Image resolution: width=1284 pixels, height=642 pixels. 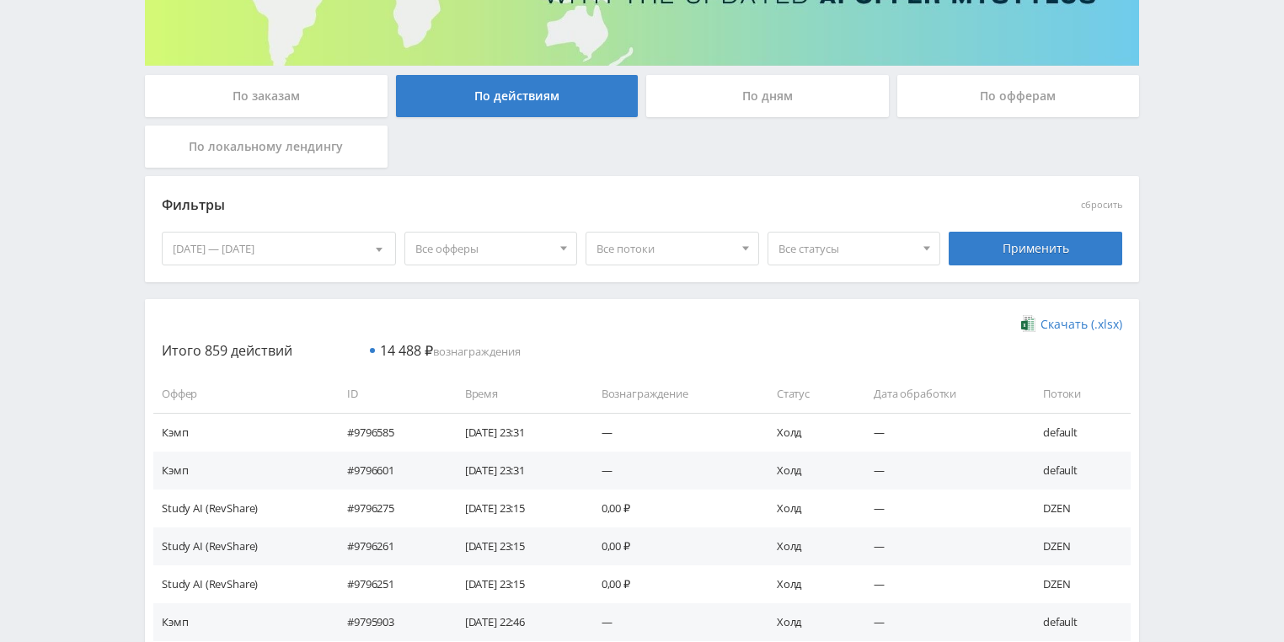 I want to click on td: #9796261, so click(x=389, y=546).